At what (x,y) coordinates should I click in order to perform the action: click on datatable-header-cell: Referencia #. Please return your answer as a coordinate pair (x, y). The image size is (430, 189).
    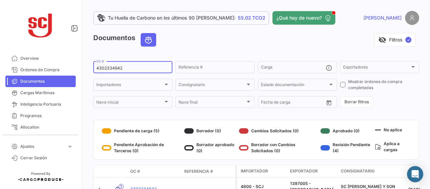
    Looking at the image, I should click on (209, 172).